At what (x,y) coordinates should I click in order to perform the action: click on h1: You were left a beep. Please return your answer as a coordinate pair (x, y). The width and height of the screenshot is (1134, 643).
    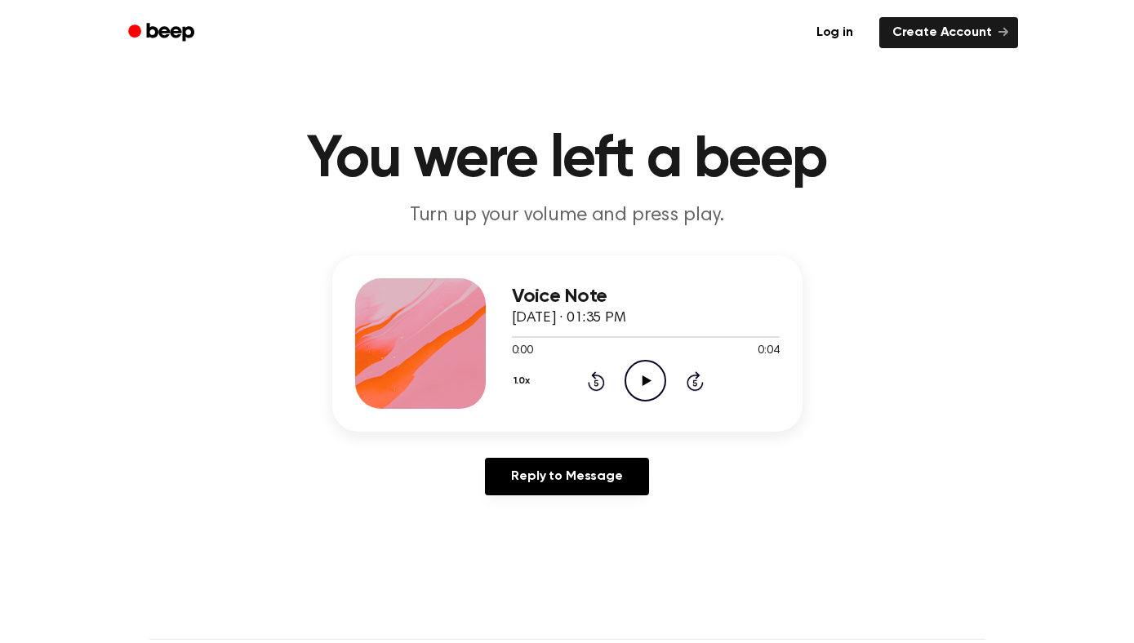
    Looking at the image, I should click on (567, 160).